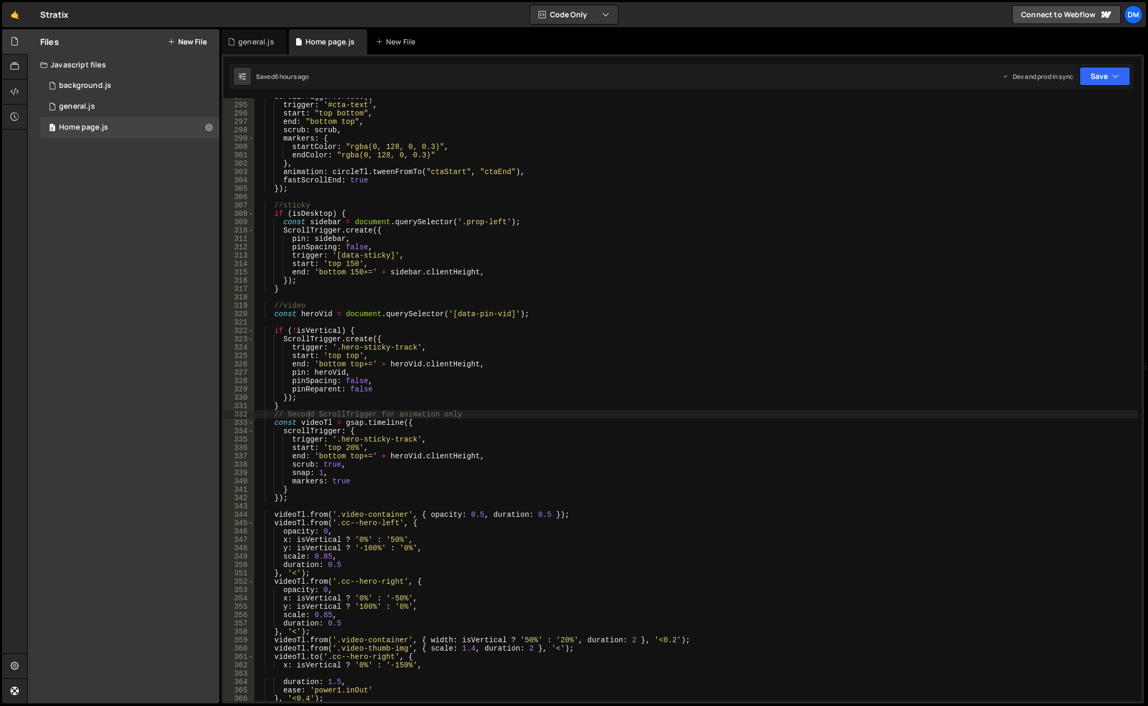 The image size is (1148, 706). What do you see at coordinates (239, 306) in the screenshot?
I see `div: 319` at bounding box center [239, 306].